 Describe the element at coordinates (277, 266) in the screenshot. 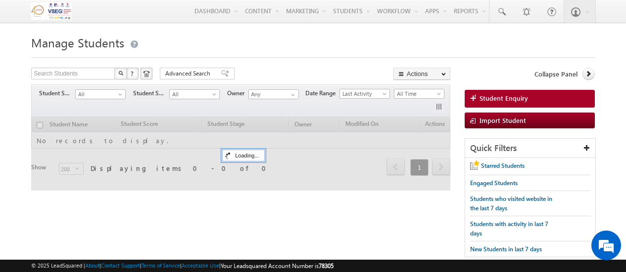

I see `span: Your Leadsquared Account Number is` at that location.